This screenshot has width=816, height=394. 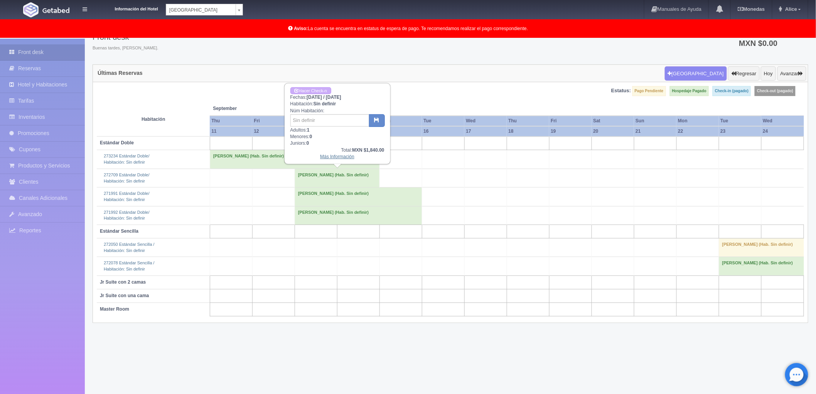 What do you see at coordinates (443, 131) in the screenshot?
I see `th: 16` at bounding box center [443, 131].